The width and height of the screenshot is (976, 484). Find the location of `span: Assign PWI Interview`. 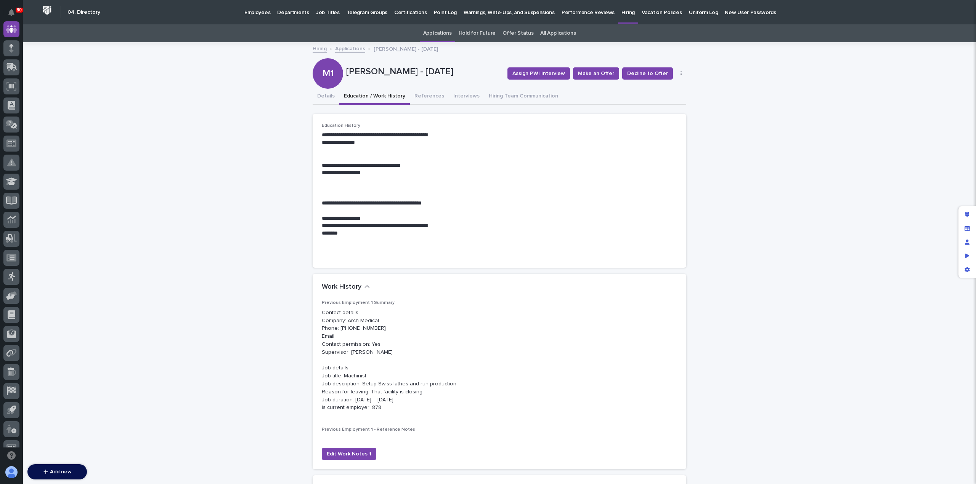

span: Assign PWI Interview is located at coordinates (539, 74).